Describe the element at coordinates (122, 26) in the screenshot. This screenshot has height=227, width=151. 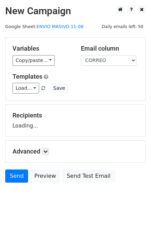
I see `a: Daily emails left: 50` at that location.